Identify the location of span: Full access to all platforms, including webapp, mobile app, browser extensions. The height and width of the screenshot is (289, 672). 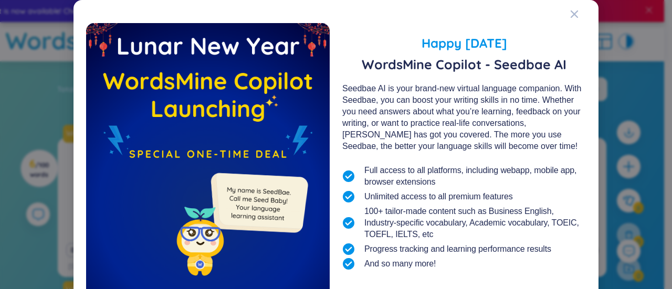
(475, 176).